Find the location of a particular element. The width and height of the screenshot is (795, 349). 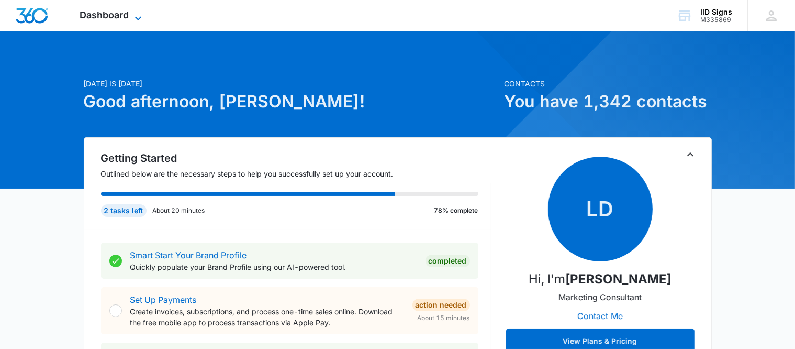

a: Set Up Payments is located at coordinates (163, 299).